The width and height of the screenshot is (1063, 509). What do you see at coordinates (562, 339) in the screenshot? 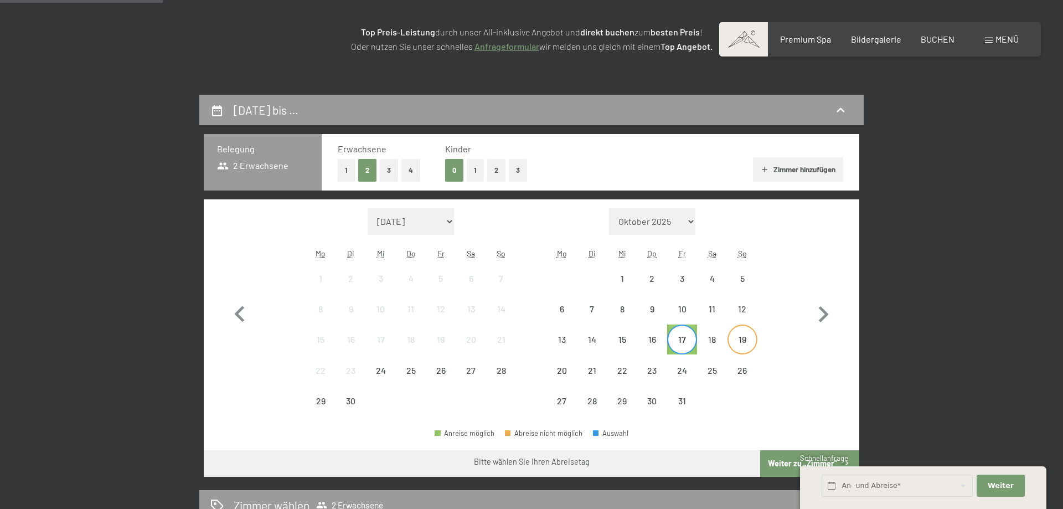
I see `div: Mon Oct 13 2025` at bounding box center [562, 339].